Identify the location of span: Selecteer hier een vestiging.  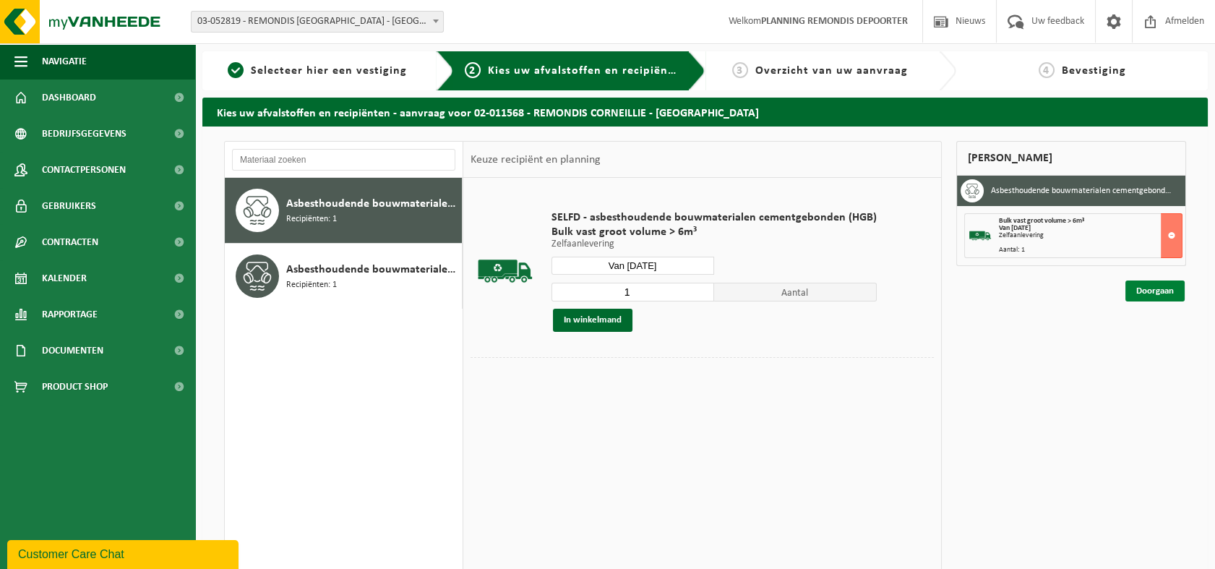
(329, 71).